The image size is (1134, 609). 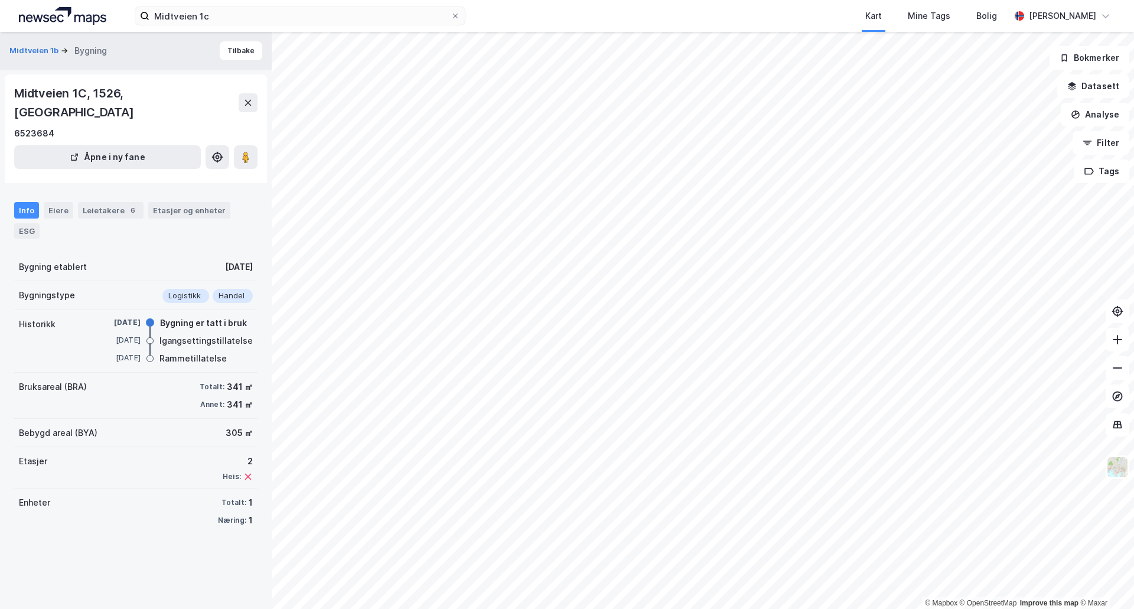 What do you see at coordinates (237, 461) in the screenshot?
I see `div: 2` at bounding box center [237, 461].